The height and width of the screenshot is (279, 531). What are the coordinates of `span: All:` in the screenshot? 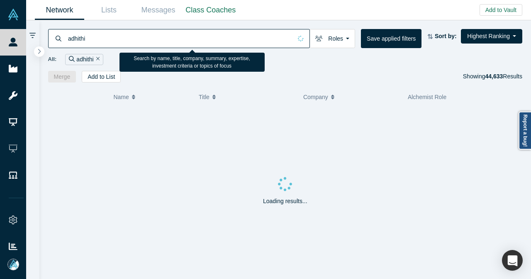 It's located at (52, 59).